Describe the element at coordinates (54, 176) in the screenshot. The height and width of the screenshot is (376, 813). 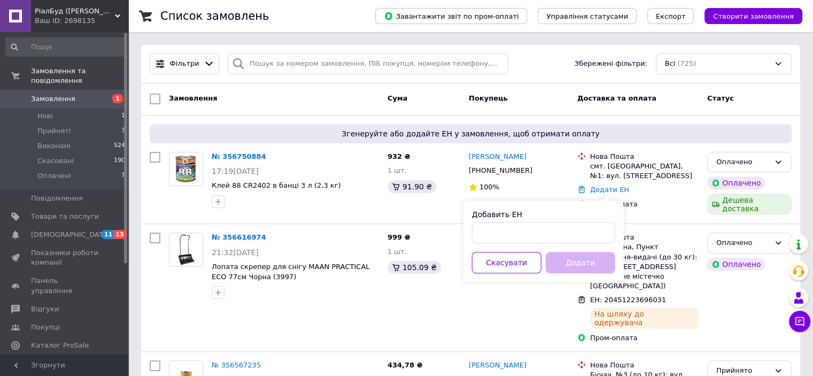
I see `span: Оплачені` at that location.